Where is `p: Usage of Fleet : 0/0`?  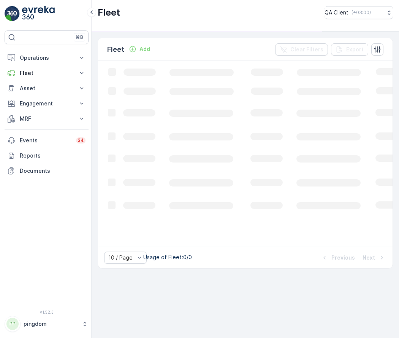 p: Usage of Fleet : 0/0 is located at coordinates (168, 257).